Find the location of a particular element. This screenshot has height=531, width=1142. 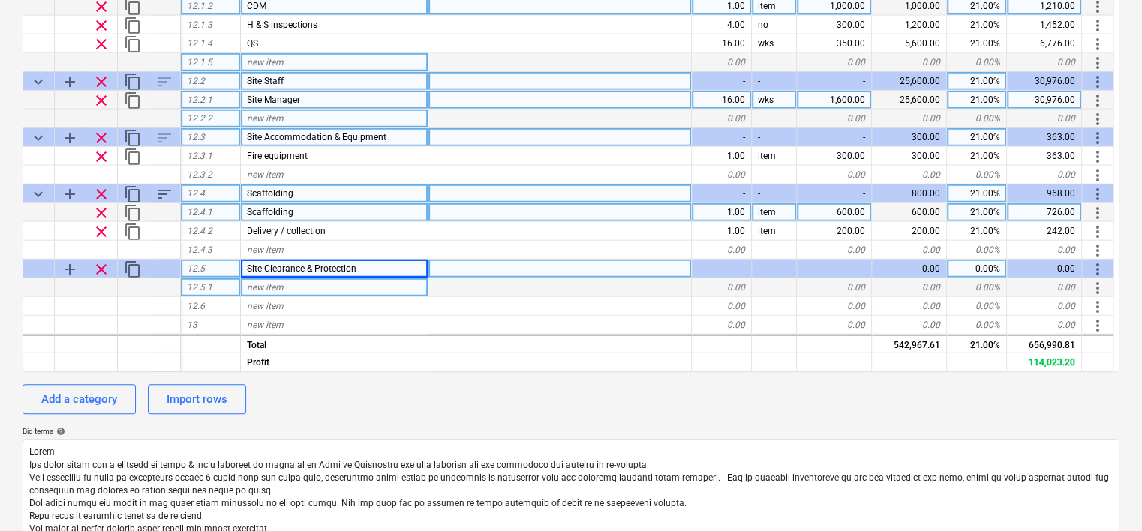

span: Site Staff is located at coordinates (265, 81).